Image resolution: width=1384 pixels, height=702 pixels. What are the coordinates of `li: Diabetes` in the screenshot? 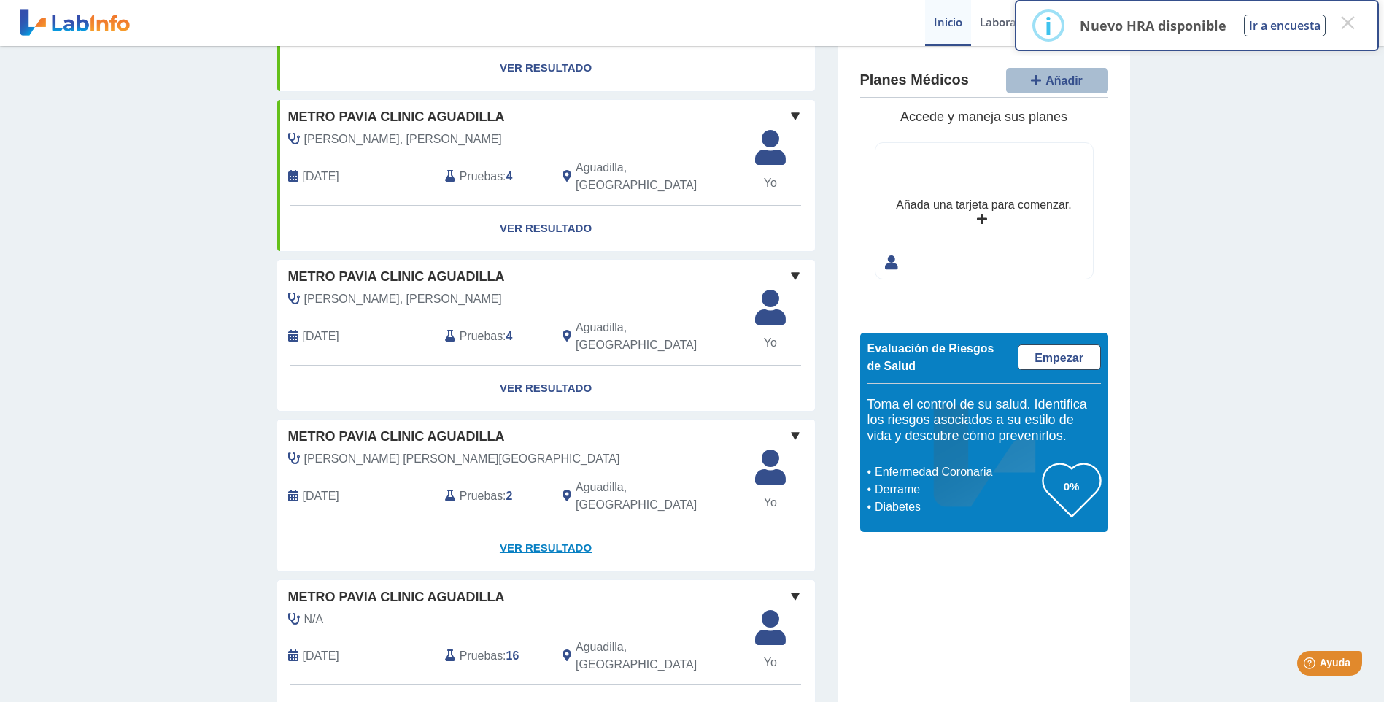 It's located at (956, 507).